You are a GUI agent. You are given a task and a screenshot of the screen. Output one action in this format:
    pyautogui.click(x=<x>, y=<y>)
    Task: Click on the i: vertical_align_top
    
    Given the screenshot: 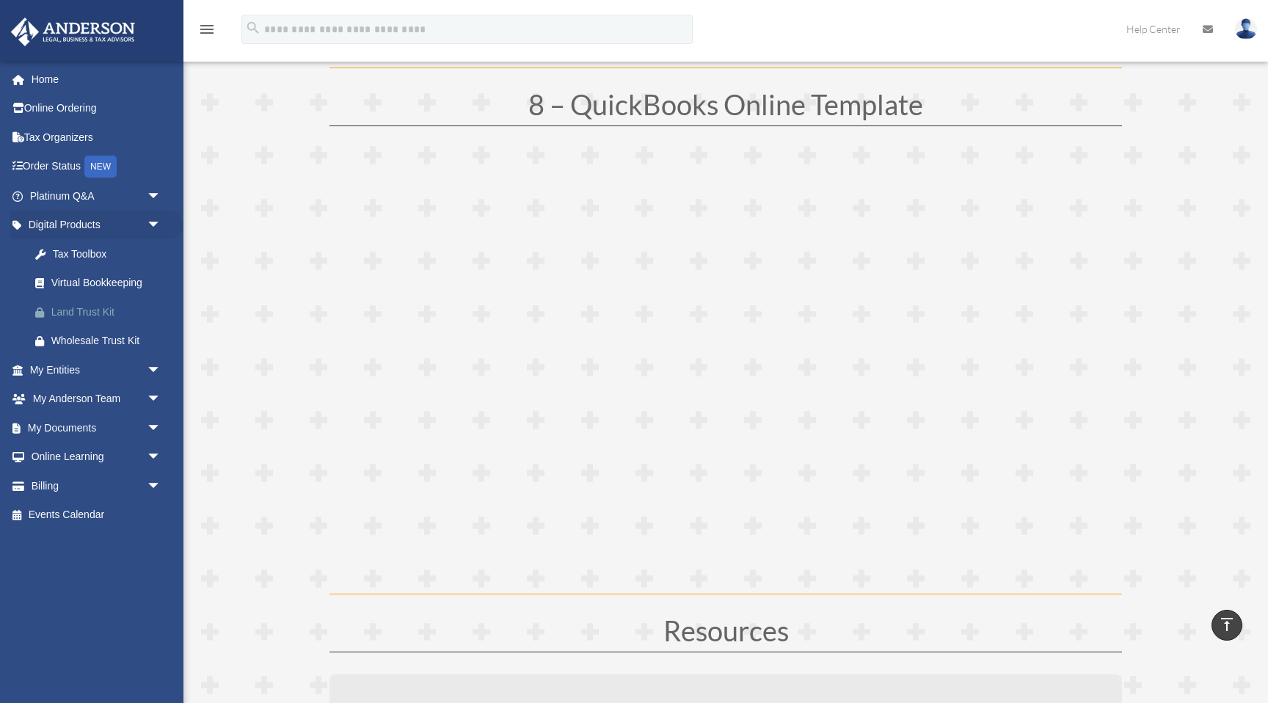 What is the action you would take?
    pyautogui.click(x=1227, y=624)
    